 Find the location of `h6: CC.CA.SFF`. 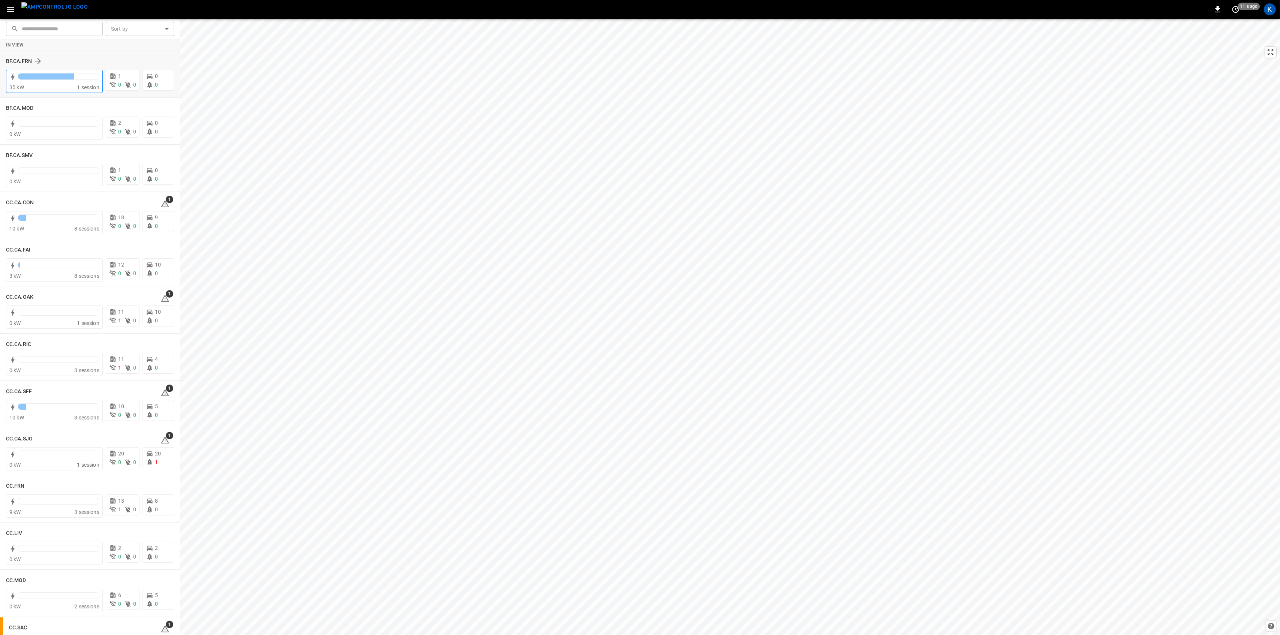

h6: CC.CA.SFF is located at coordinates (19, 392).